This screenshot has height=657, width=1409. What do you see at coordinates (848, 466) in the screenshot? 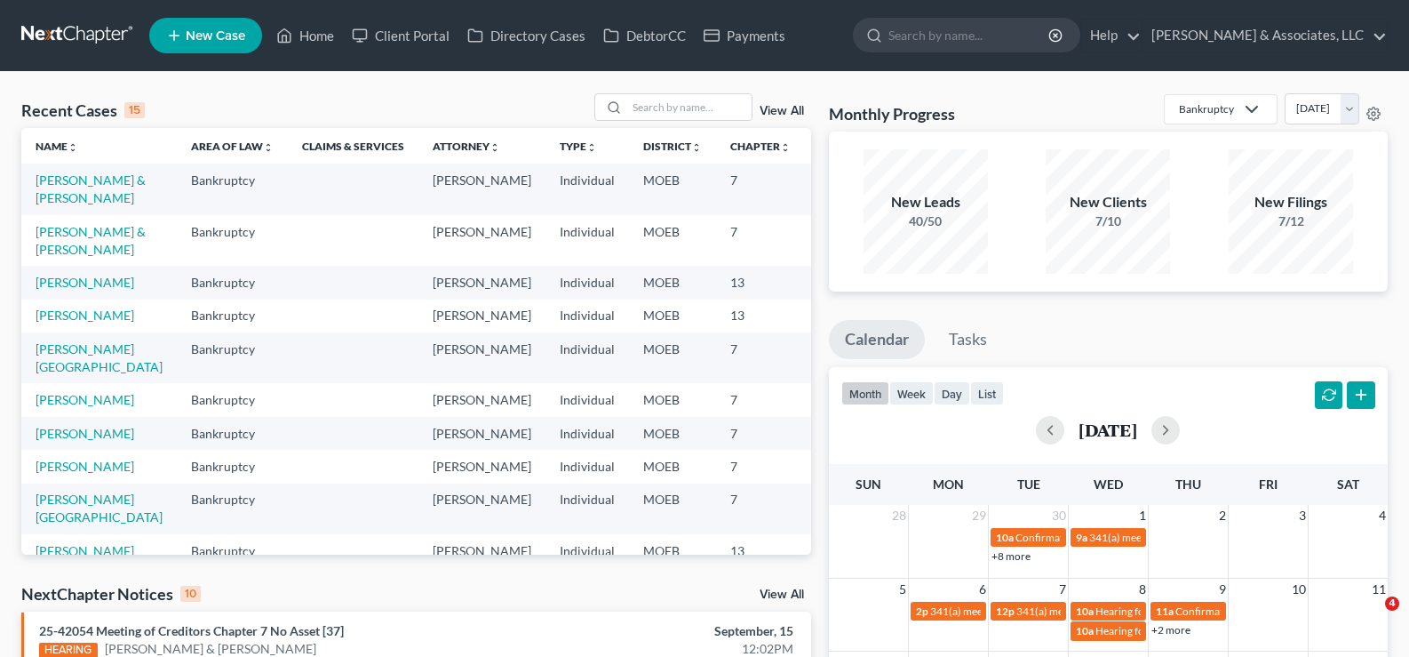
I see `td: 25-43401` at bounding box center [848, 466].